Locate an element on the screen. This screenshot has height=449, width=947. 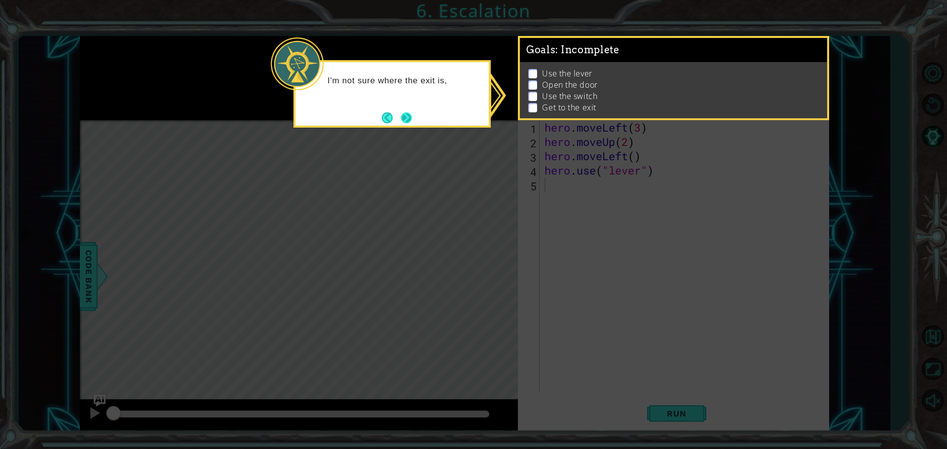
button: Back is located at coordinates (391, 118).